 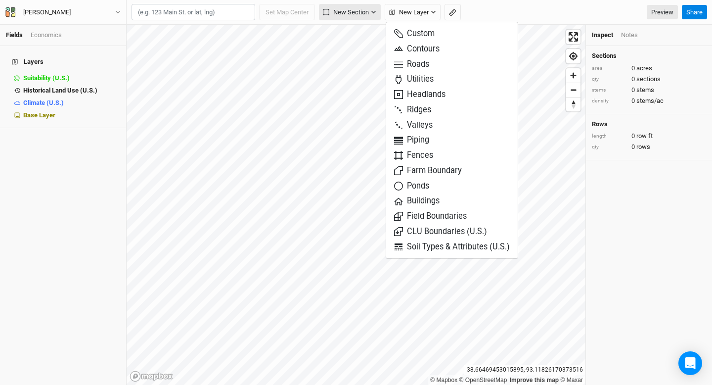 What do you see at coordinates (648, 79) in the screenshot?
I see `span: sections` at bounding box center [648, 79].